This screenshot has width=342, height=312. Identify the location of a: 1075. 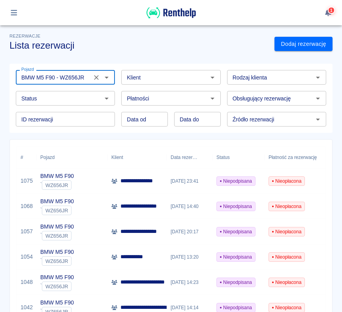
(26, 181).